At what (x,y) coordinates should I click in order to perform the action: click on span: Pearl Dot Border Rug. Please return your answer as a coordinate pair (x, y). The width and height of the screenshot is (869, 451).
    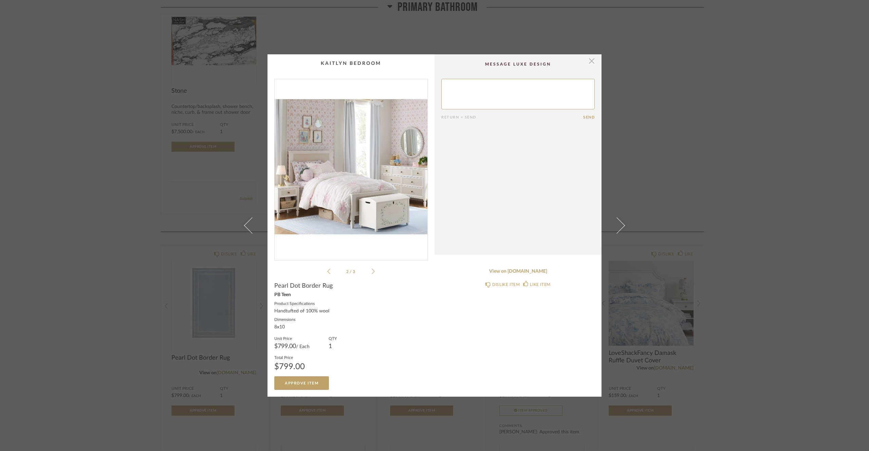
    Looking at the image, I should click on (303, 286).